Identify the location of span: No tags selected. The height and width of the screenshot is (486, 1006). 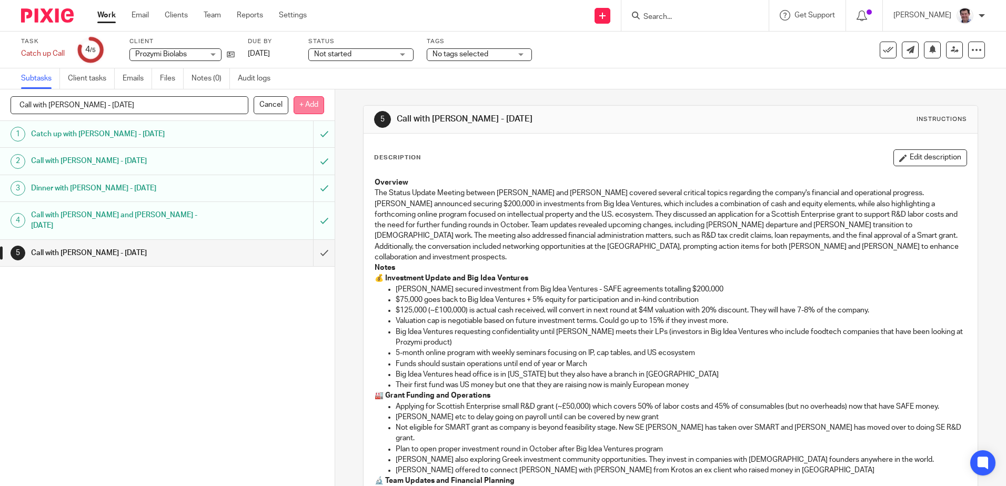
(460, 54).